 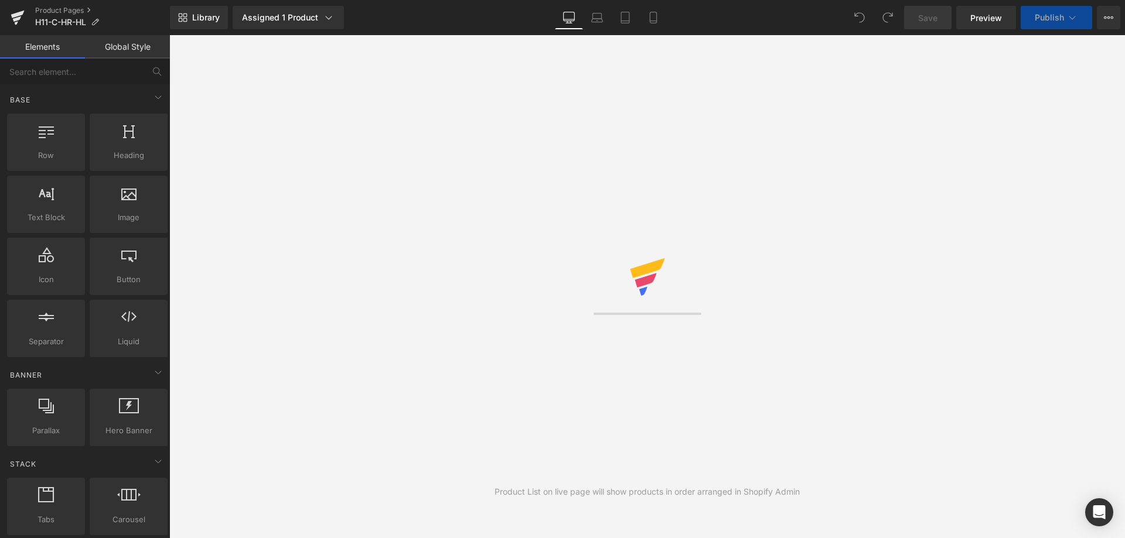 What do you see at coordinates (103, 11) in the screenshot?
I see `a: Product Pages` at bounding box center [103, 11].